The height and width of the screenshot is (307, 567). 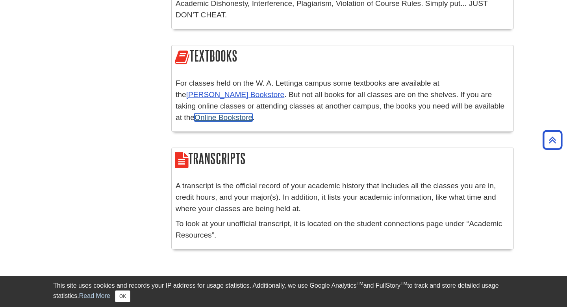 I want to click on a: Read More, so click(x=95, y=295).